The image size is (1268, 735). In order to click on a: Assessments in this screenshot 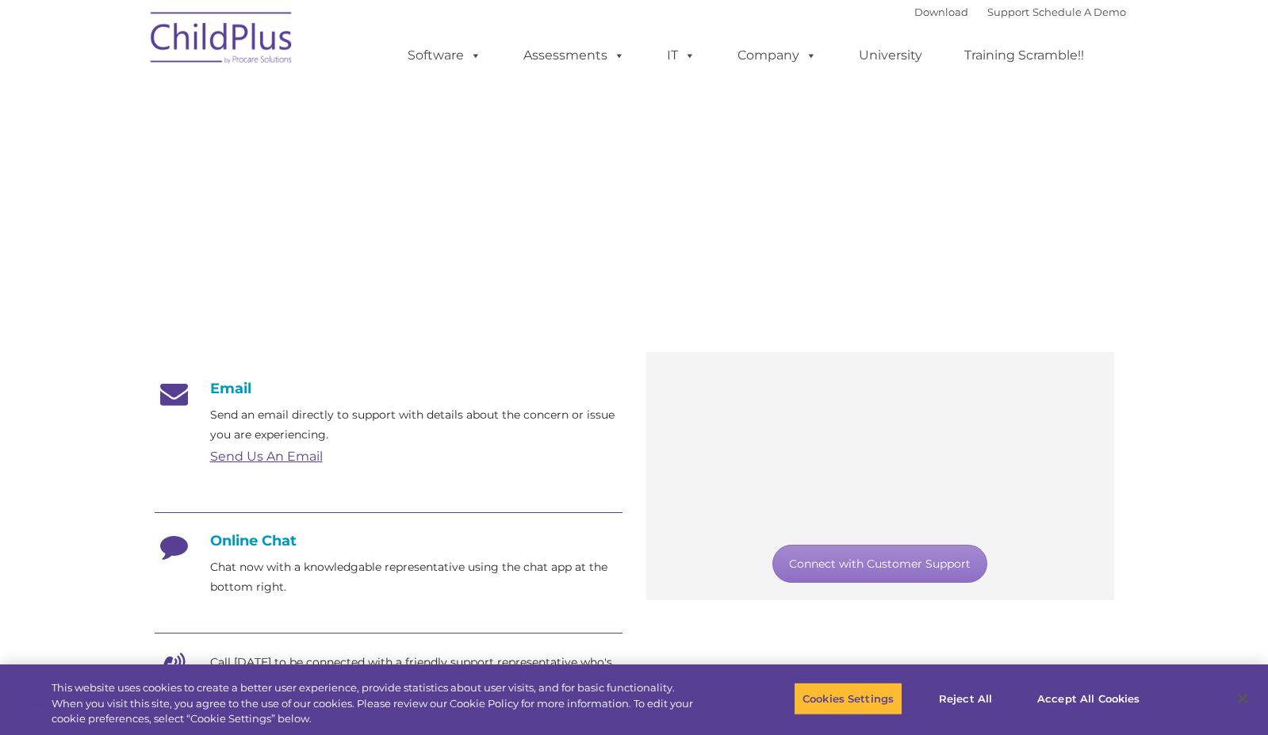, I will do `click(574, 56)`.